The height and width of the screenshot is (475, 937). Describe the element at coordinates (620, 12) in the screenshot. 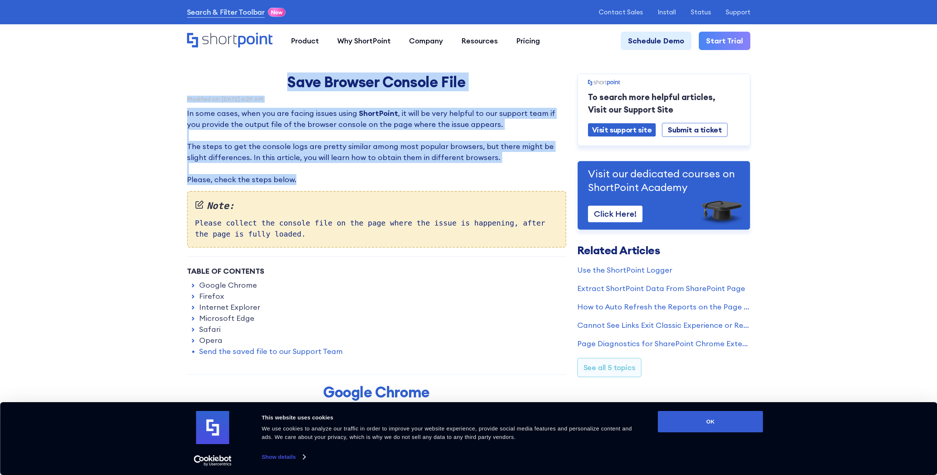

I see `a: Contact Sales` at that location.